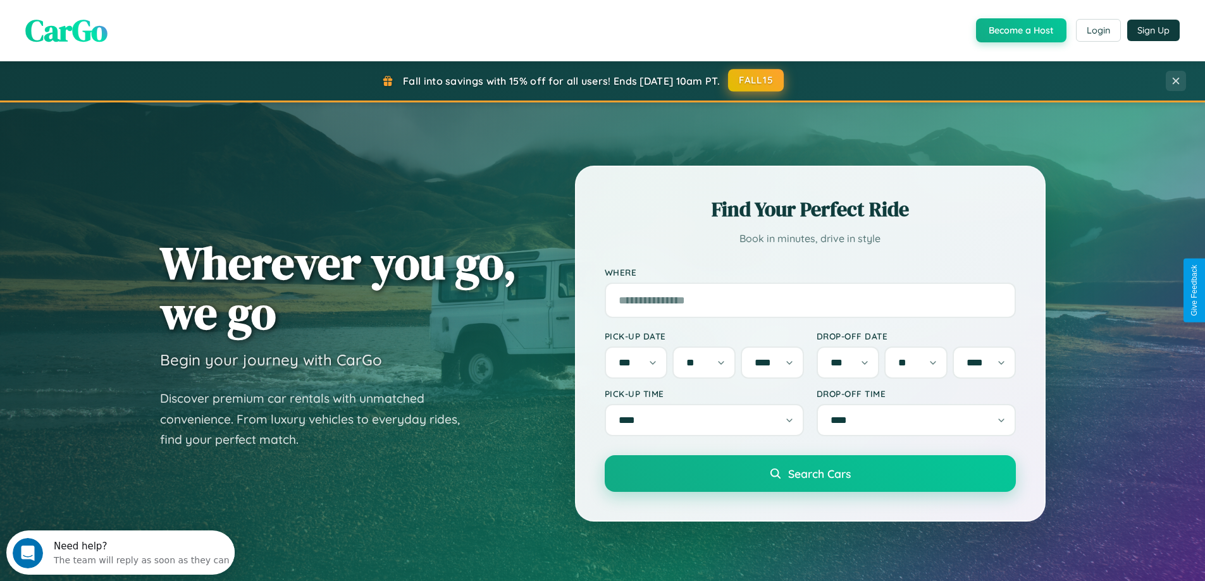 Image resolution: width=1205 pixels, height=581 pixels. I want to click on button: Sign Up, so click(1153, 30).